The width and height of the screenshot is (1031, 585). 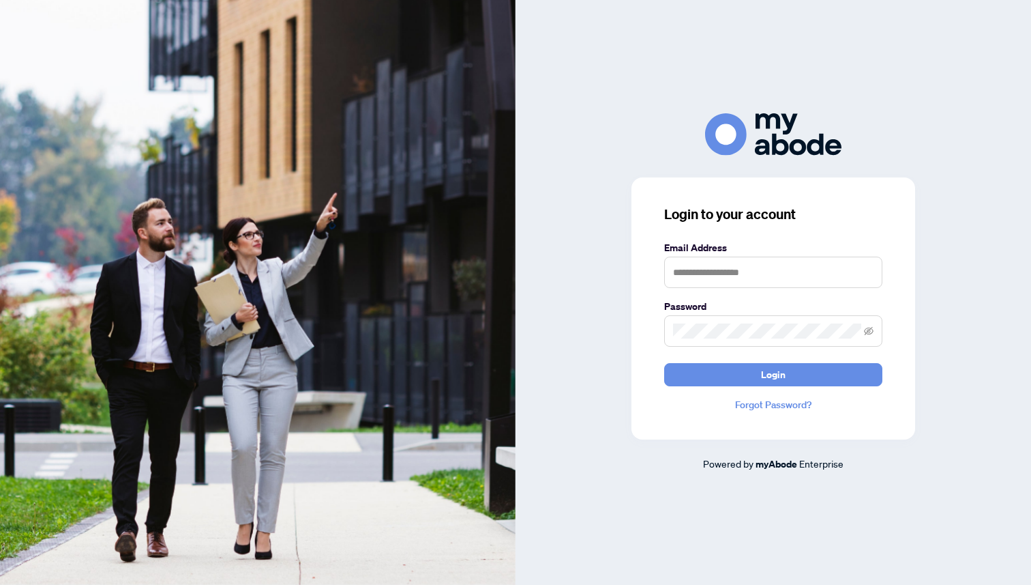 What do you see at coordinates (774, 374) in the screenshot?
I see `span: Login` at bounding box center [774, 374].